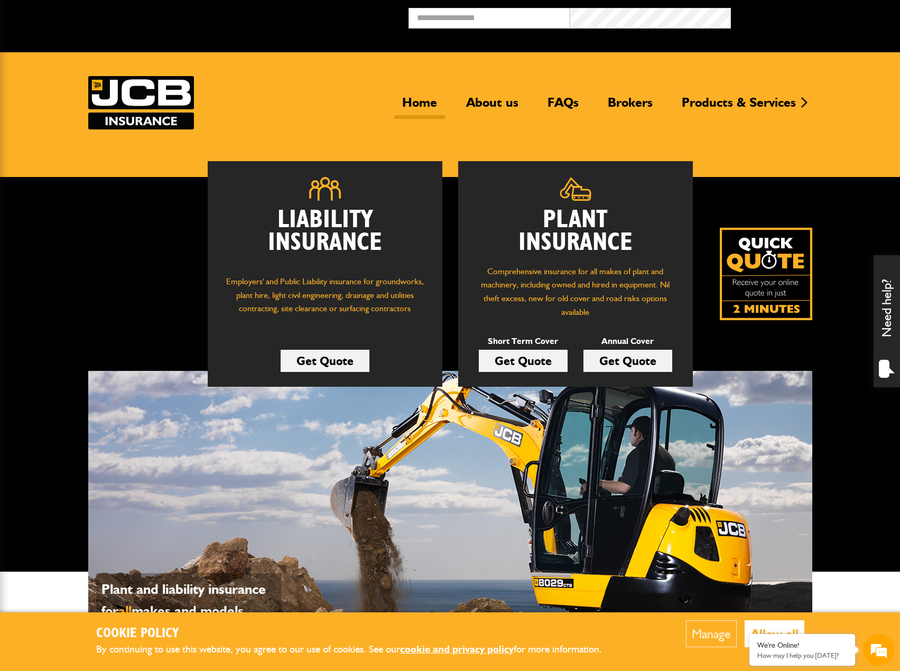 This screenshot has width=900, height=671. Describe the element at coordinates (419, 107) in the screenshot. I see `a: Home` at that location.